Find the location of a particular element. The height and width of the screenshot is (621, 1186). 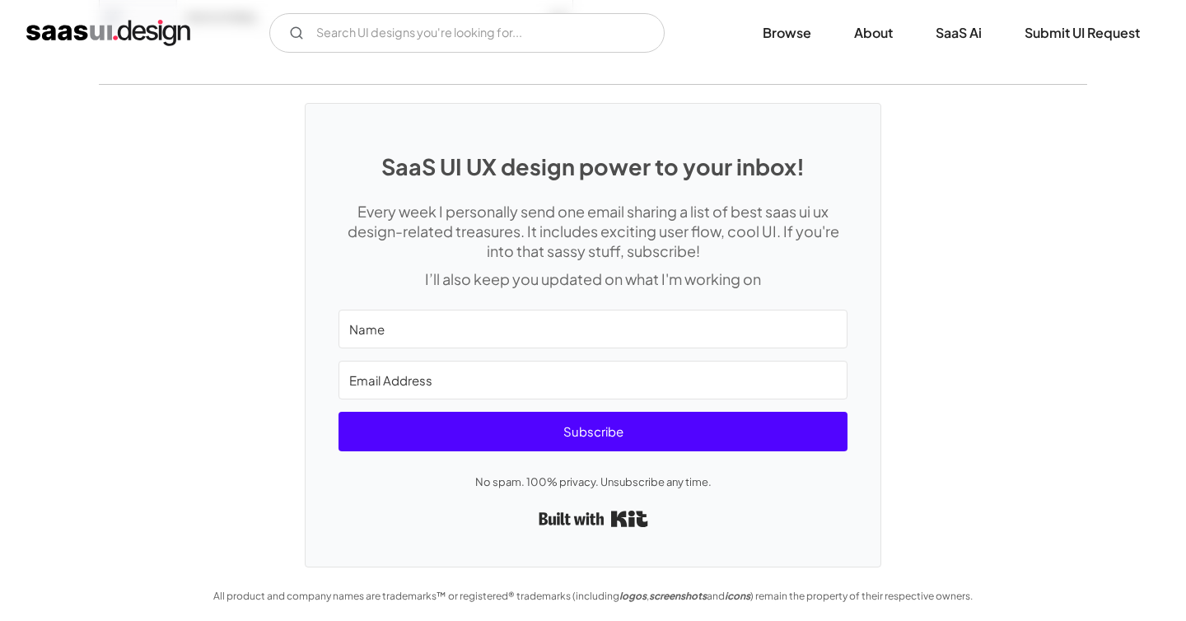

h1: SaaS UI UX design power to your inbox! is located at coordinates (593, 166).